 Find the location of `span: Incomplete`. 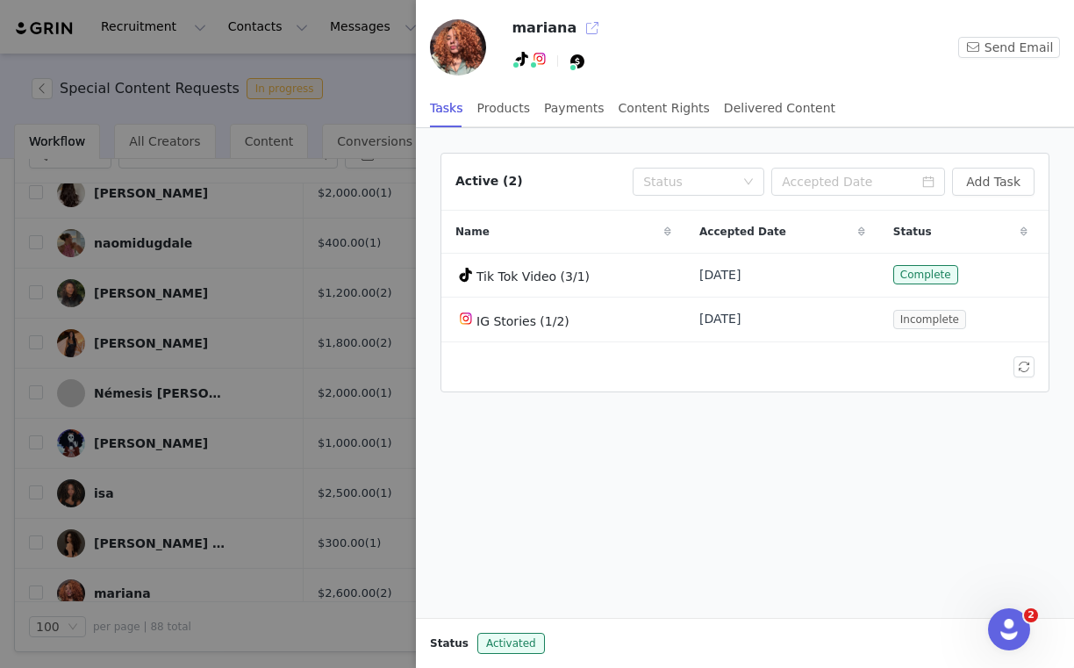

span: Incomplete is located at coordinates (929, 319).